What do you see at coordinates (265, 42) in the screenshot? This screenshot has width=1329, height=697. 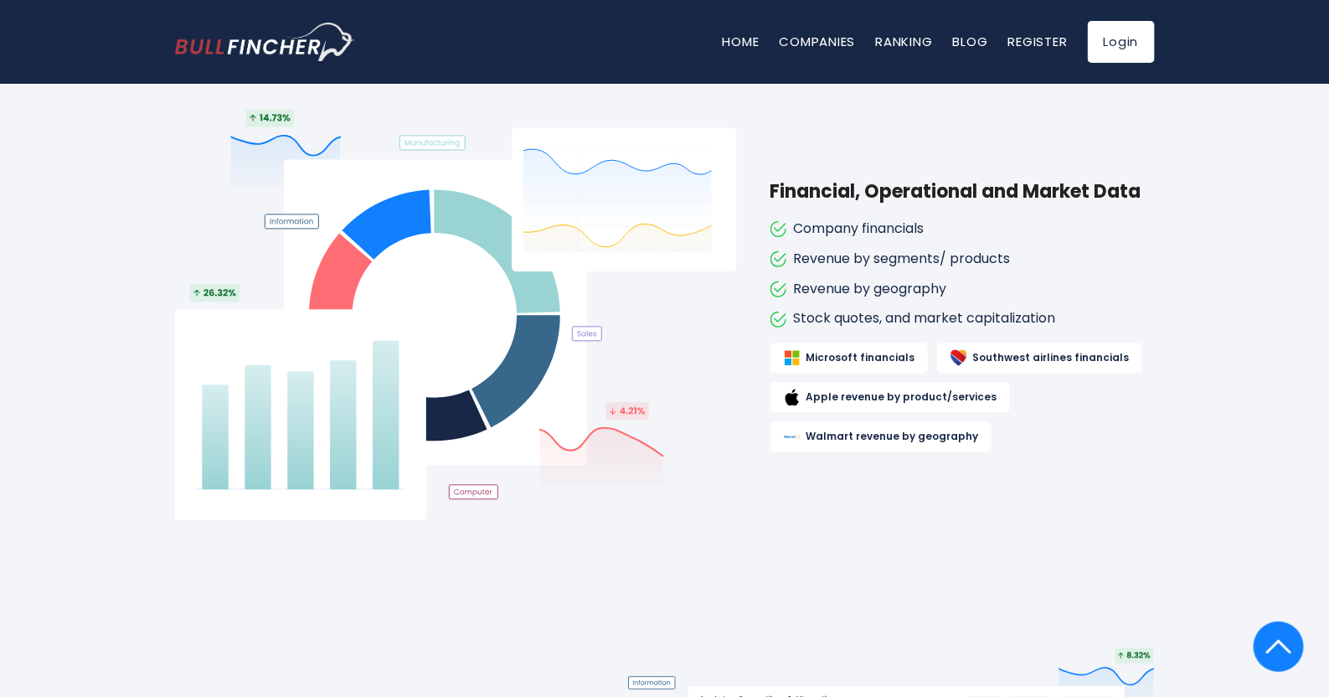 I see `img: bullfincher logo` at bounding box center [265, 42].